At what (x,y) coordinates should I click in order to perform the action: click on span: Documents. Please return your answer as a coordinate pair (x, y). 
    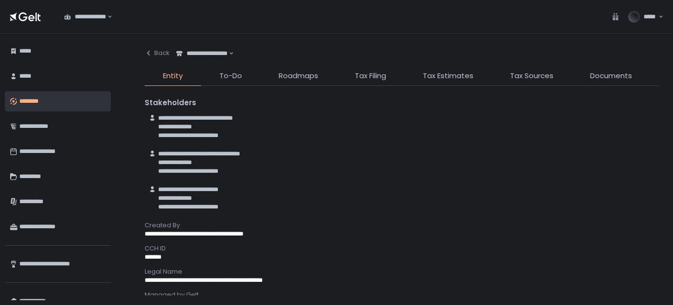
    Looking at the image, I should click on (611, 76).